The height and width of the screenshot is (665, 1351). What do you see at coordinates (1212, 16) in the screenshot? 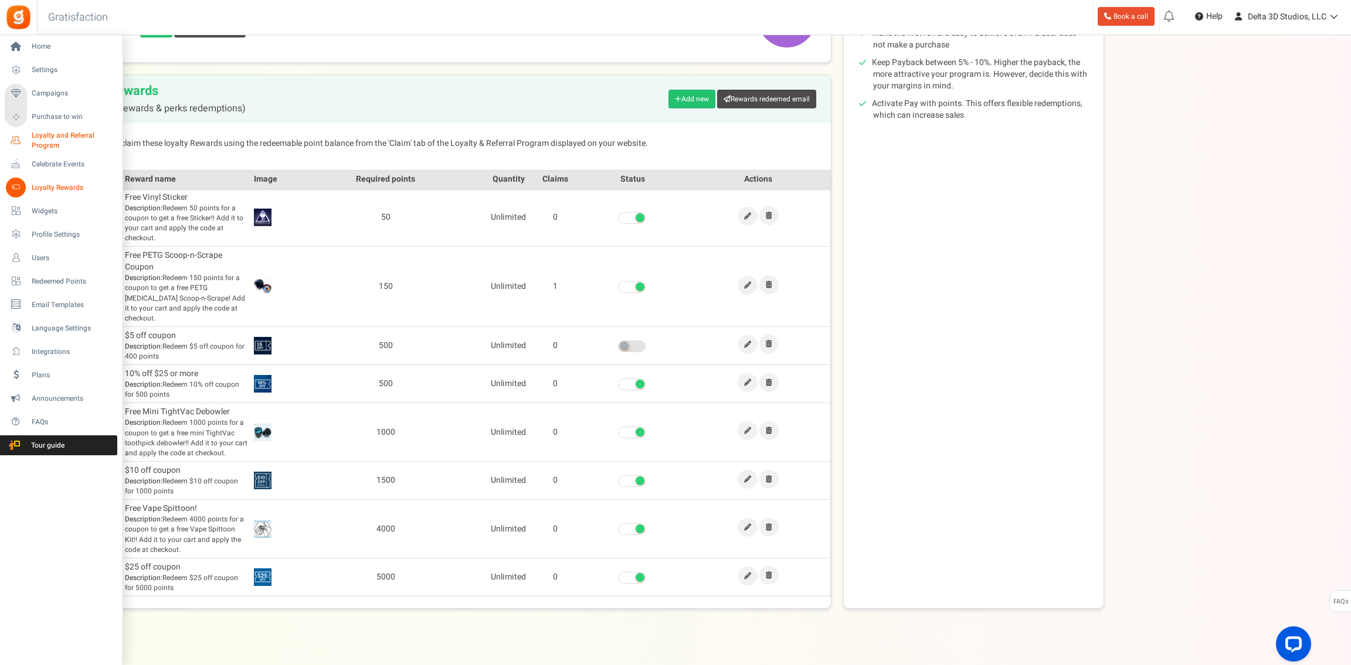
I see `span: Help` at bounding box center [1212, 16].